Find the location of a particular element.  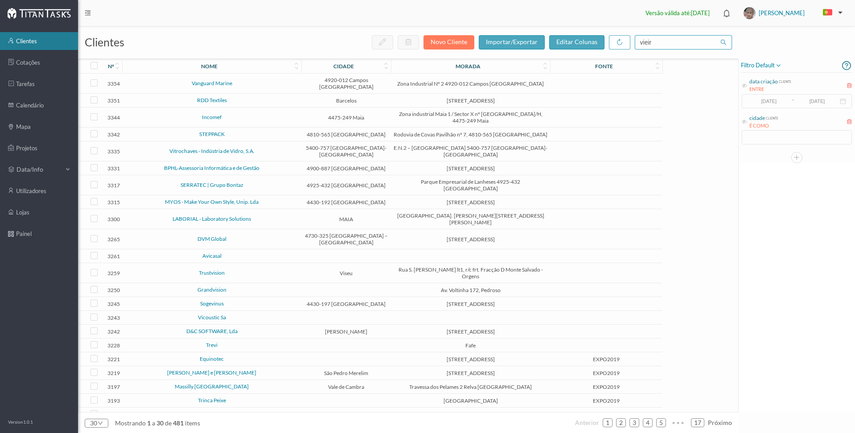

a: BPHL-Assessoria Informática e de Gestão is located at coordinates (212, 168).